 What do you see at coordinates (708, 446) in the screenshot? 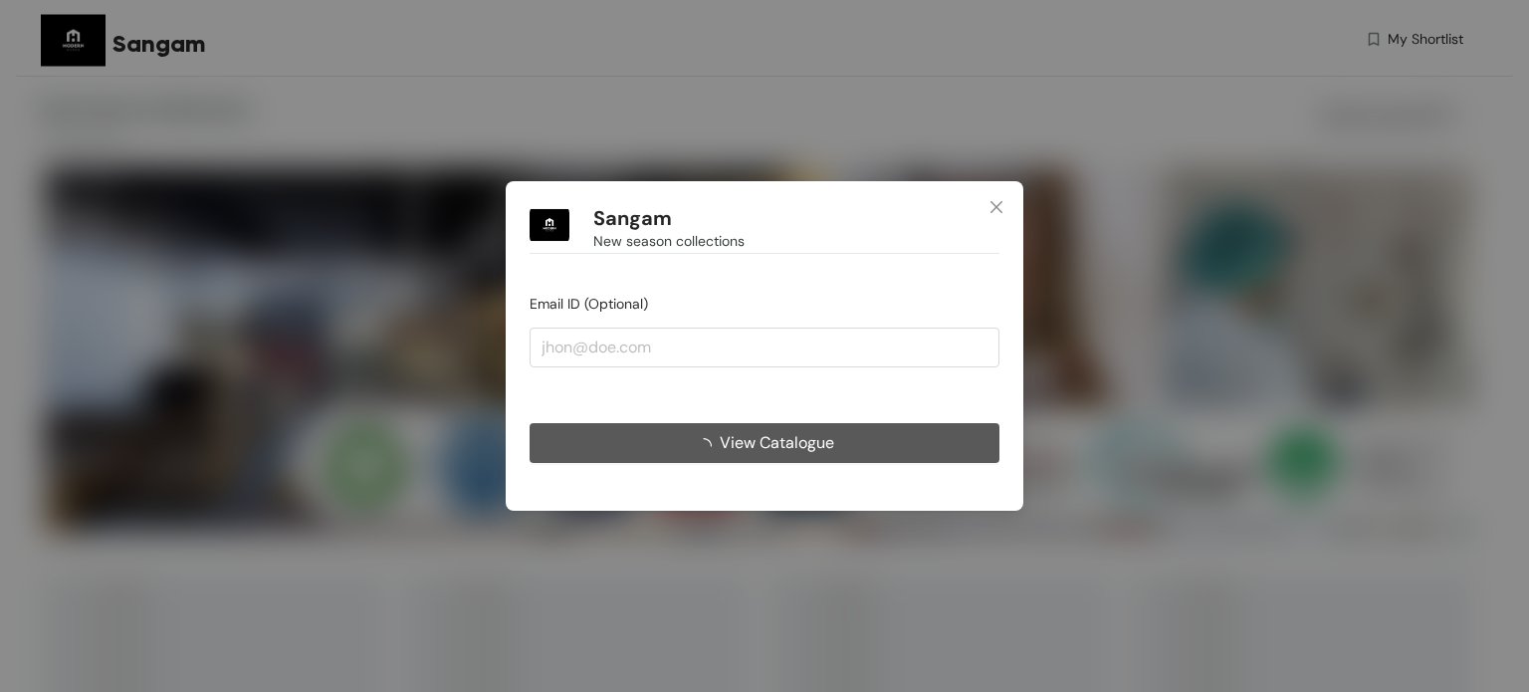
I see `span: loading` at bounding box center [708, 446].